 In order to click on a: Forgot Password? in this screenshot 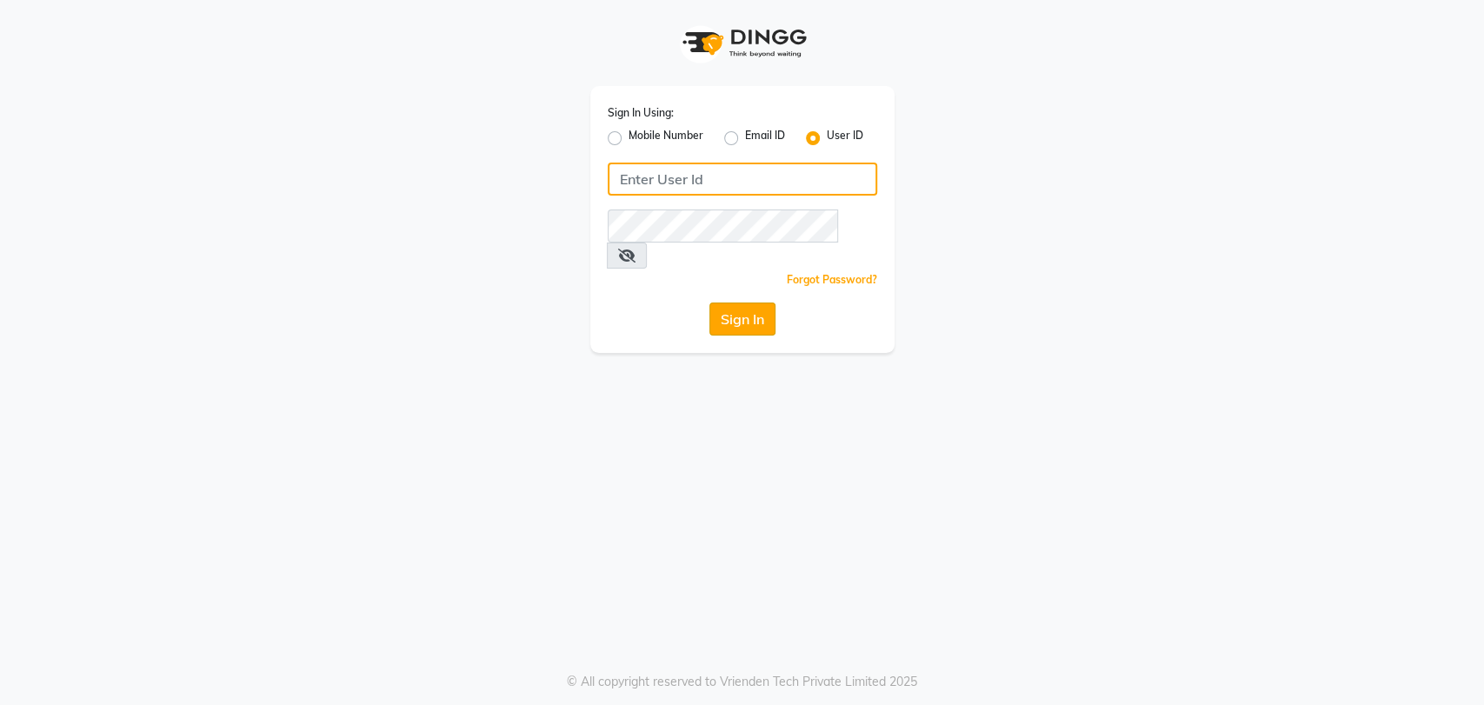, I will do `click(832, 279)`.